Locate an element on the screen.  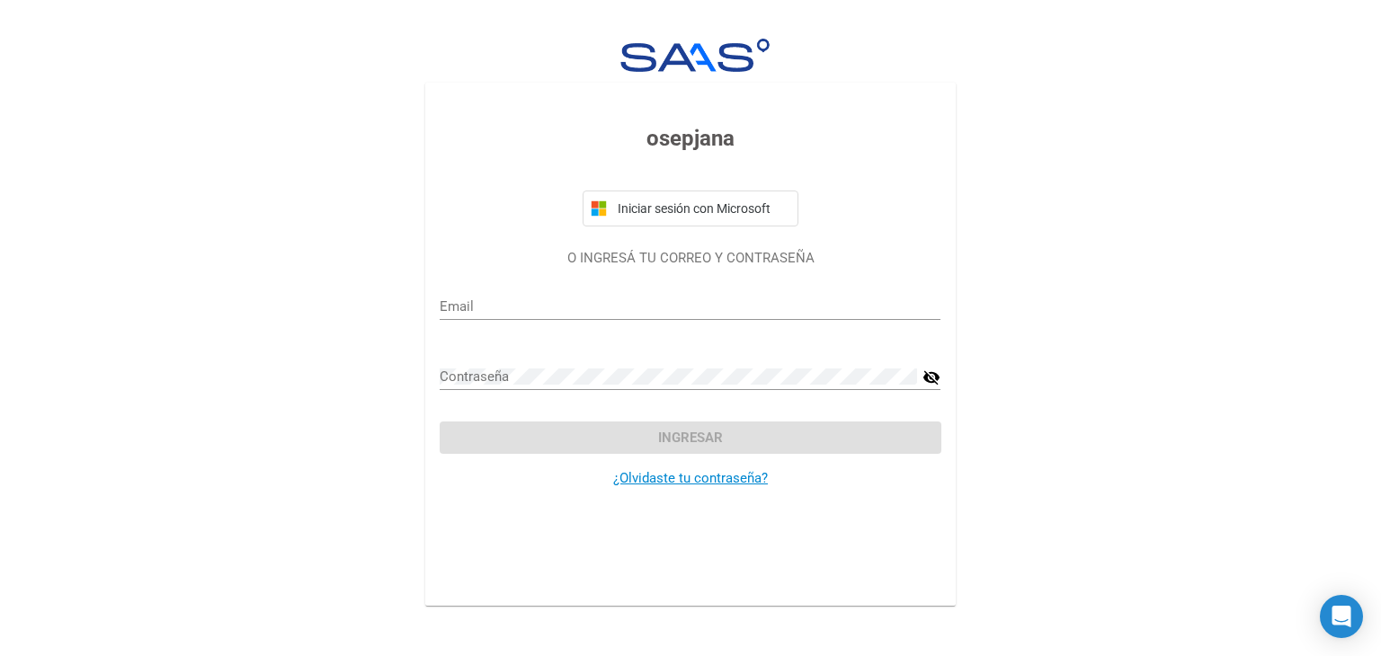
a: ¿Olvidaste tu contraseña? is located at coordinates (690, 478).